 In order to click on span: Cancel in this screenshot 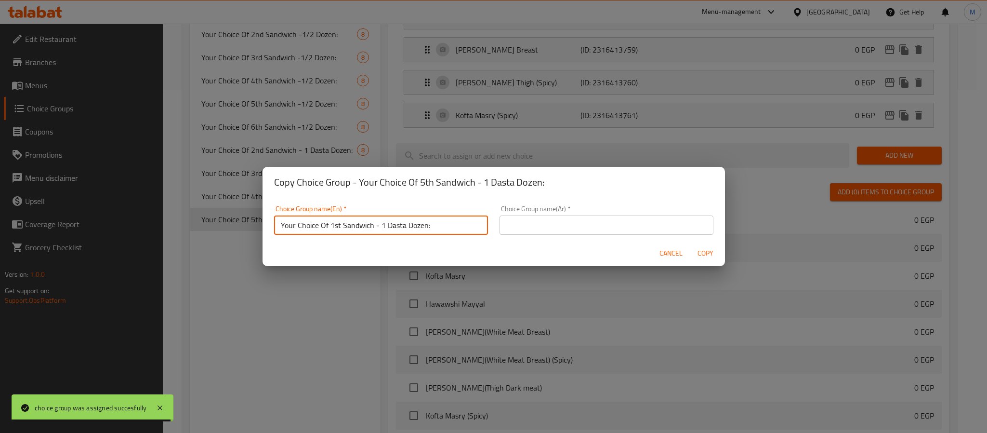, I will do `click(671, 253)`.